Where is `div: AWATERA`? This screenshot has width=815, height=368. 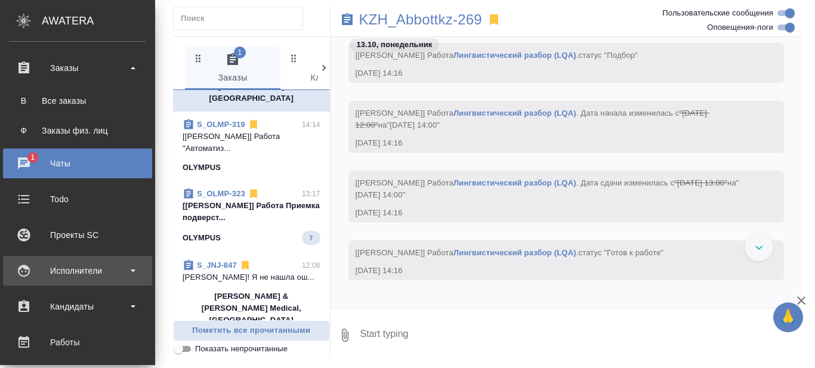
div: AWATERA is located at coordinates (98, 21).